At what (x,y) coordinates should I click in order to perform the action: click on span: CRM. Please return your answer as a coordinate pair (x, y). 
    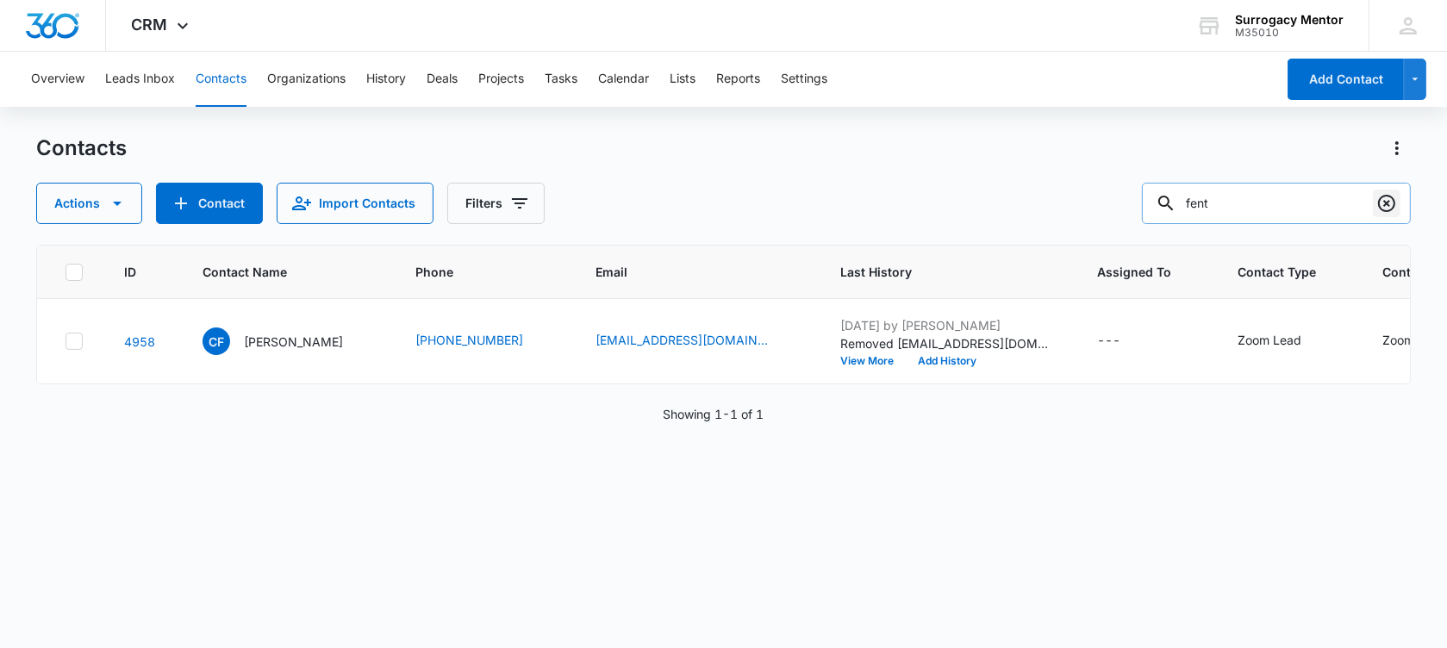
    Looking at the image, I should click on (150, 24).